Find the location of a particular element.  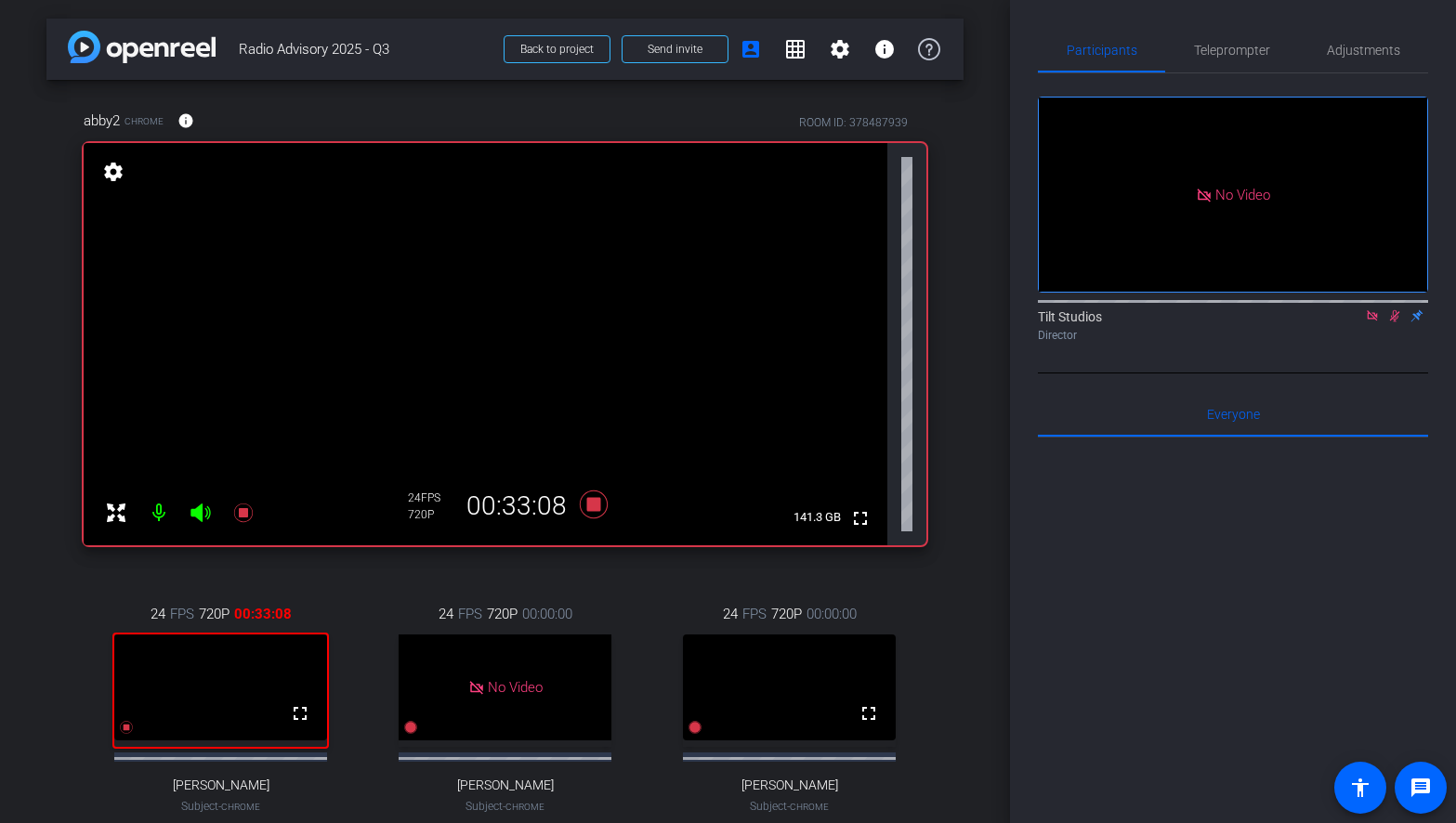

div: 24 is located at coordinates (431, 498).